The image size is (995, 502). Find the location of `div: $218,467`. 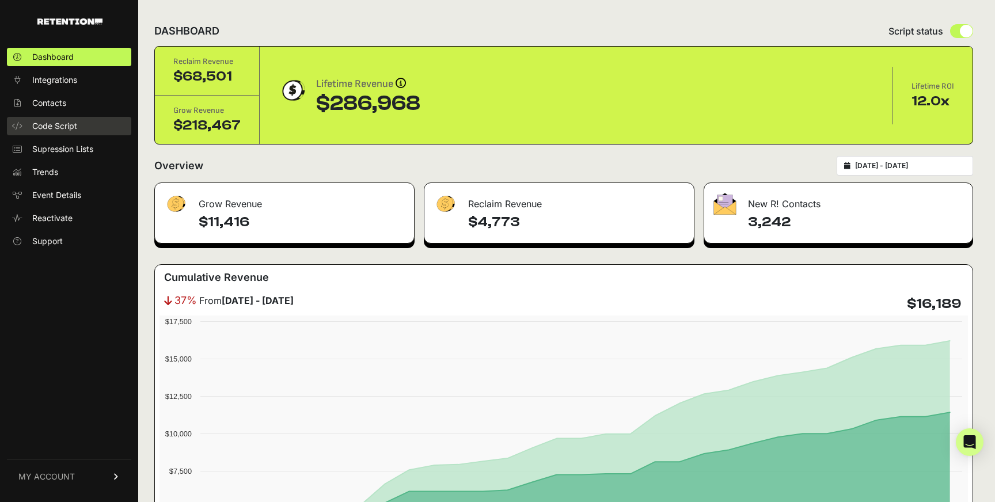

div: $218,467 is located at coordinates (207, 126).